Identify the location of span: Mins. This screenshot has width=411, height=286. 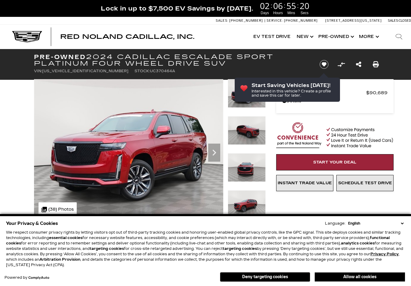
(292, 13).